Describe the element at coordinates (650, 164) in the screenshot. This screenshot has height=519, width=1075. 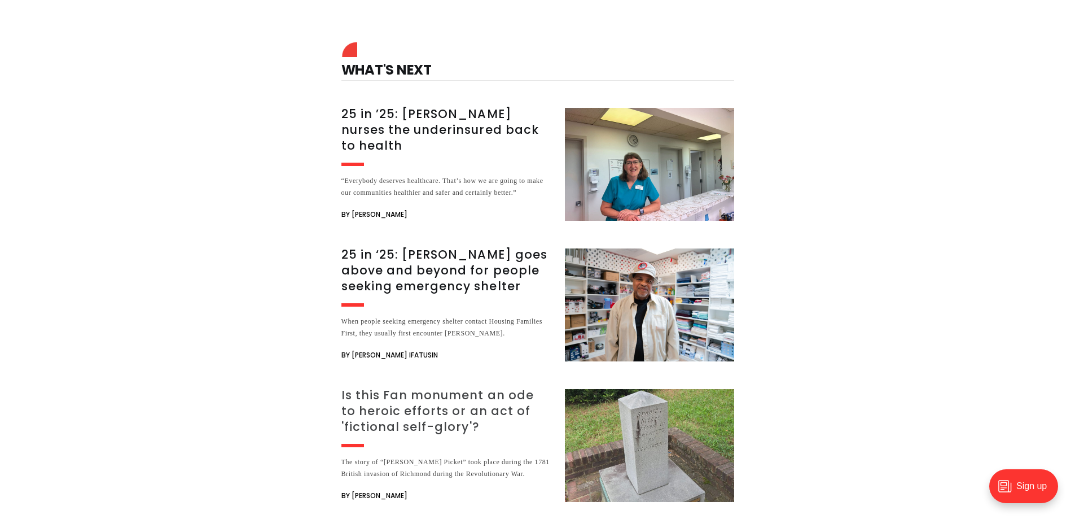
I see `img: 25 in ’25: Marilyn Metzler nurses the underinsured back to health` at that location.